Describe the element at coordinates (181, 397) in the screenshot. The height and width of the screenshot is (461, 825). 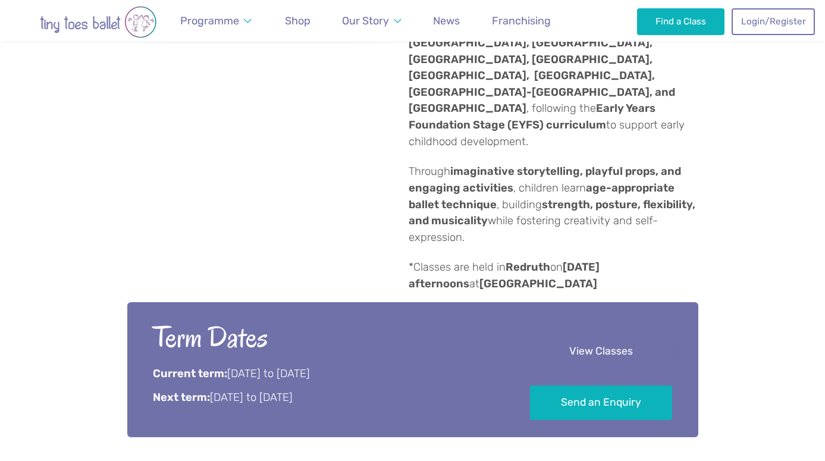
I see `strong: Next term:` at that location.